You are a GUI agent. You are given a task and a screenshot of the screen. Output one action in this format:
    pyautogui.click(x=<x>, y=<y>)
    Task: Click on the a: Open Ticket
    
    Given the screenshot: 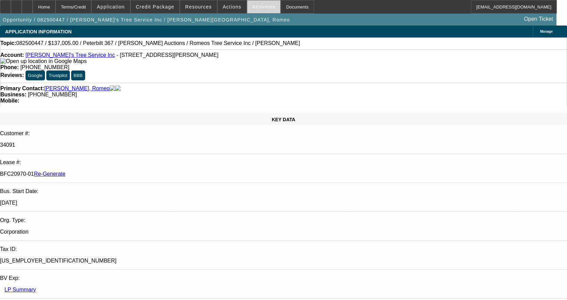 What is the action you would take?
    pyautogui.click(x=538, y=19)
    